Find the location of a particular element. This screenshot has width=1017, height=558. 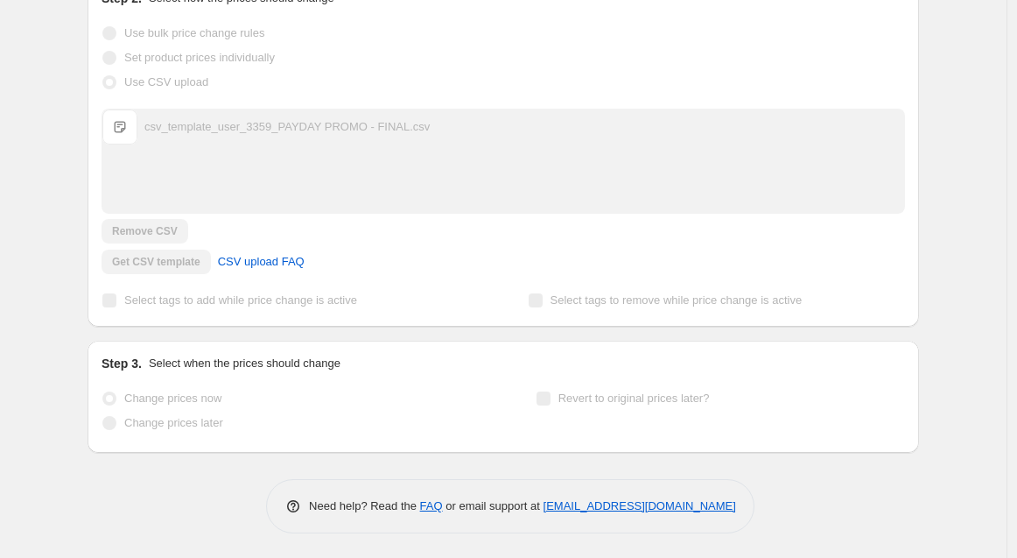

span: Need help? Read the is located at coordinates (364, 505).